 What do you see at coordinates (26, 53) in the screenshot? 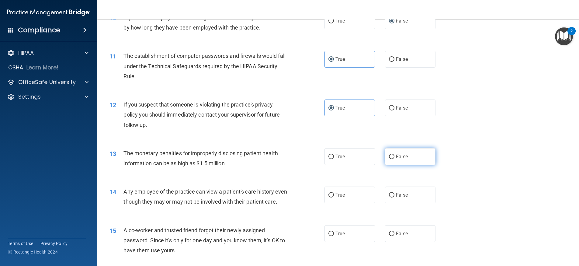
I see `p: HIPAA` at bounding box center [26, 53].